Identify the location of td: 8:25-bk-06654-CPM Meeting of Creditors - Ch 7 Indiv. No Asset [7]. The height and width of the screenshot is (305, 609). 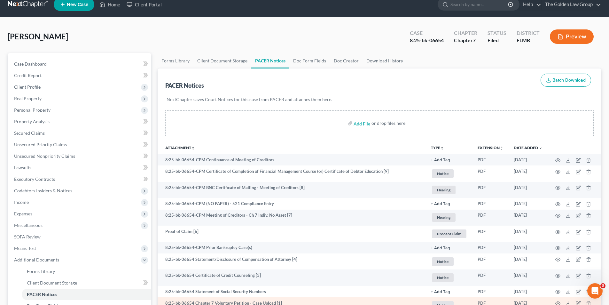
(292, 217).